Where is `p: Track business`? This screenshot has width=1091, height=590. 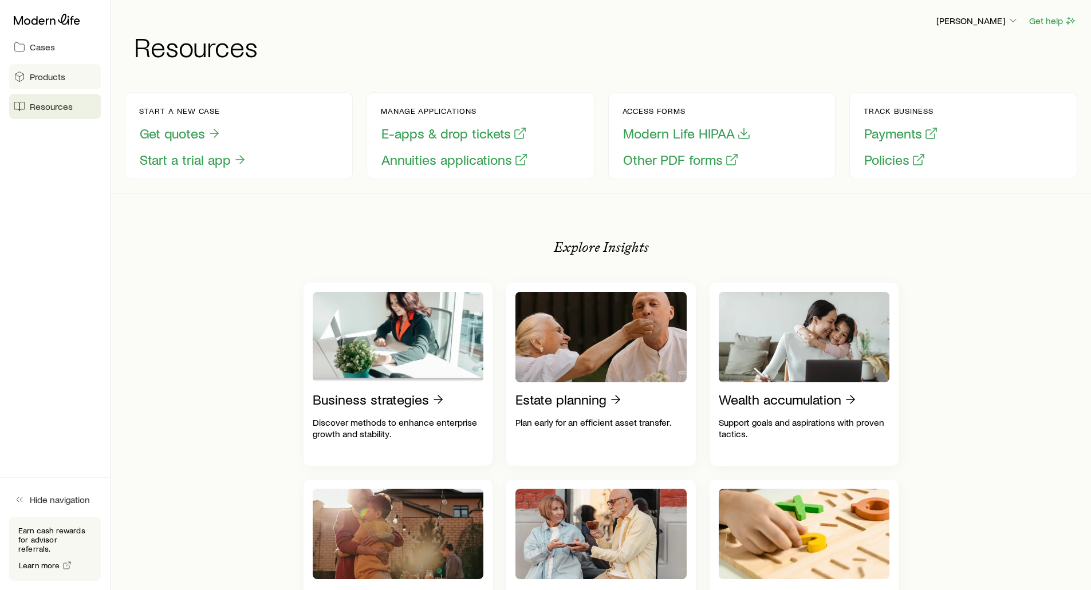
p: Track business is located at coordinates (901, 111).